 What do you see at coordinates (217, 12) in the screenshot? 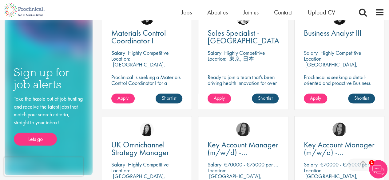
I see `a: About us` at bounding box center [217, 12].